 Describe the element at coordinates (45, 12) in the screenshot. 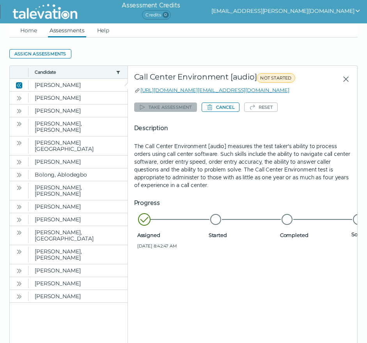

I see `img: Talevation_Logo_Transparent_white.png` at that location.